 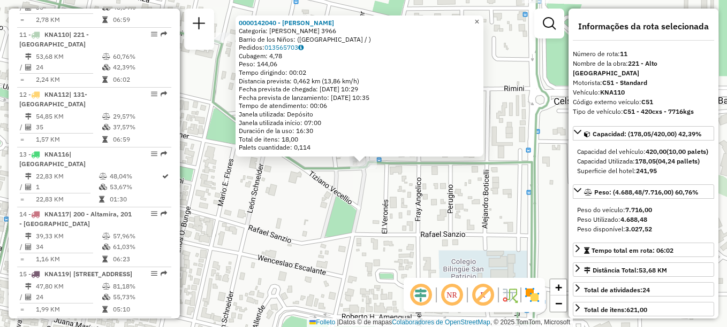 I want to click on span: Ocultar NR, so click(x=452, y=295).